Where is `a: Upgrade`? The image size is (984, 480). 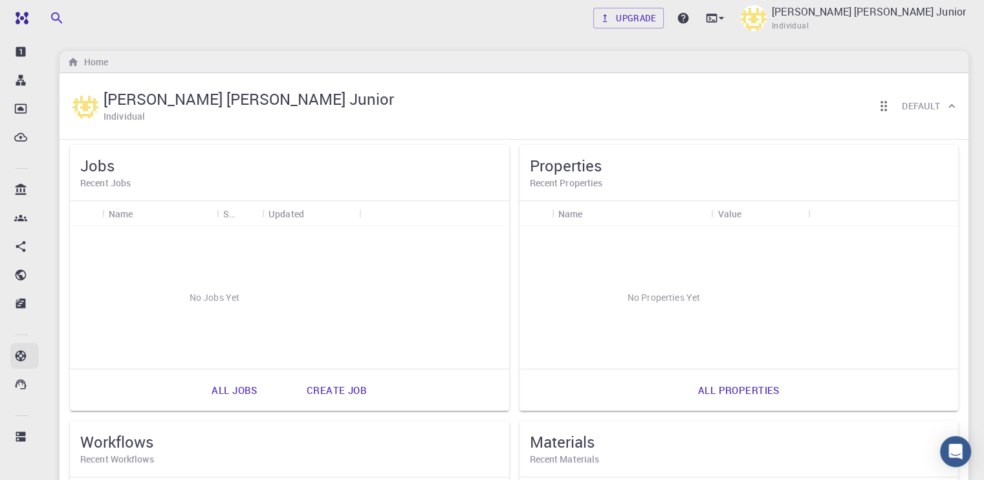 a: Upgrade is located at coordinates (628, 18).